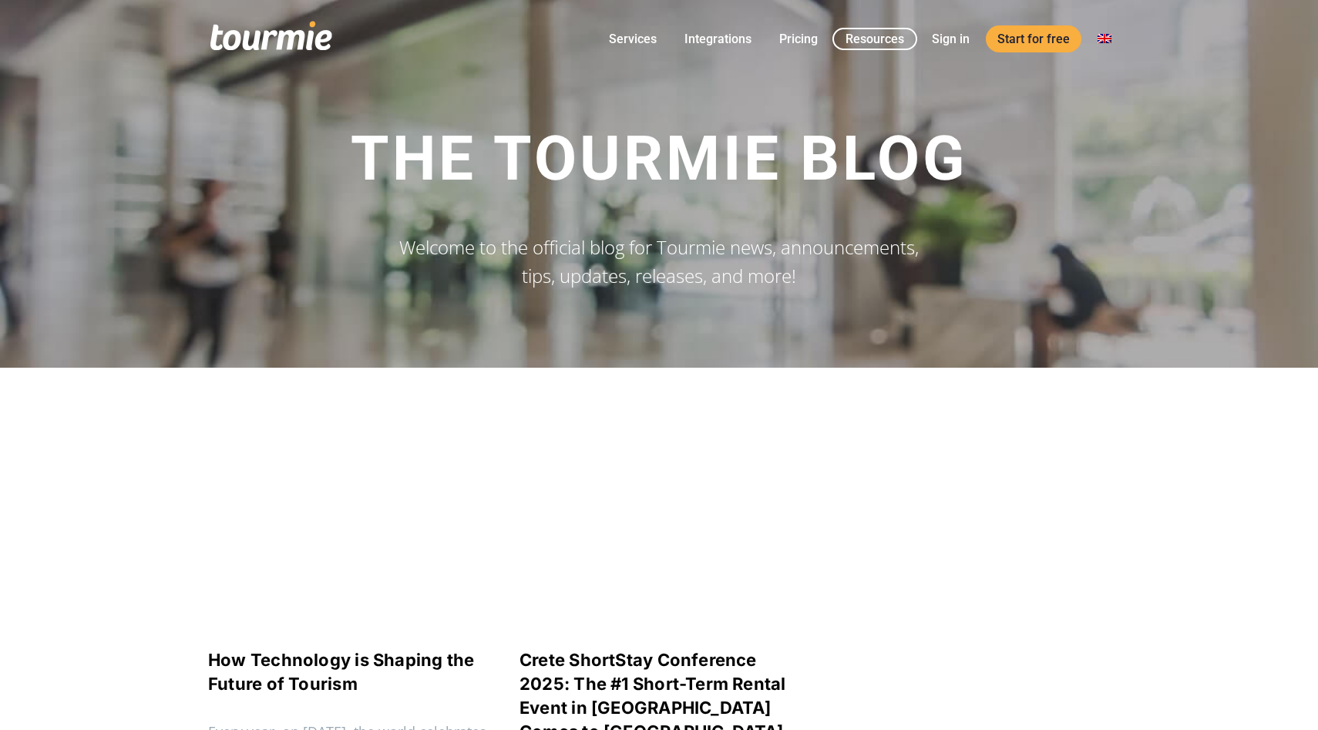 Image resolution: width=1318 pixels, height=730 pixels. I want to click on a: How Technology is Shaping the Future of Tourism, so click(341, 671).